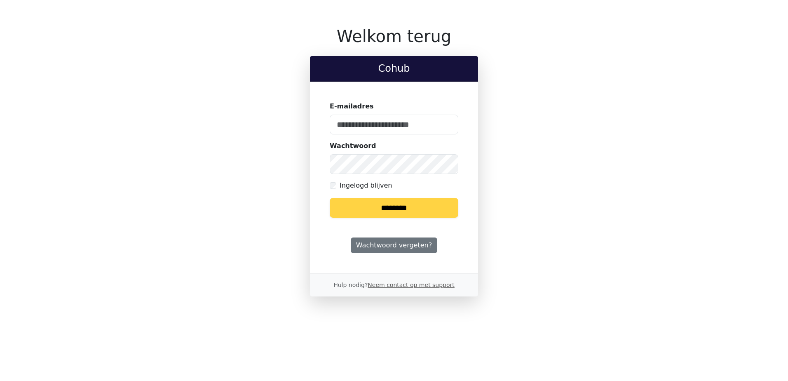 This screenshot has width=788, height=381. What do you see at coordinates (365, 185) in the screenshot?
I see `label: Ingelogd blijven` at bounding box center [365, 185].